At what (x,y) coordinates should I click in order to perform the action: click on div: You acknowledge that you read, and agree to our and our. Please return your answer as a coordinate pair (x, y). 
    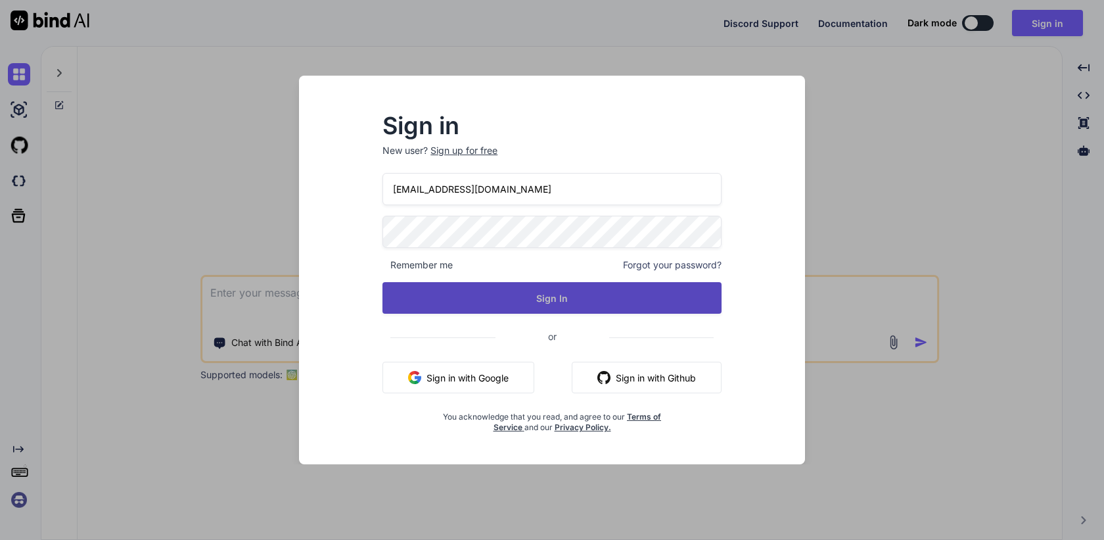
    Looking at the image, I should click on (552, 418).